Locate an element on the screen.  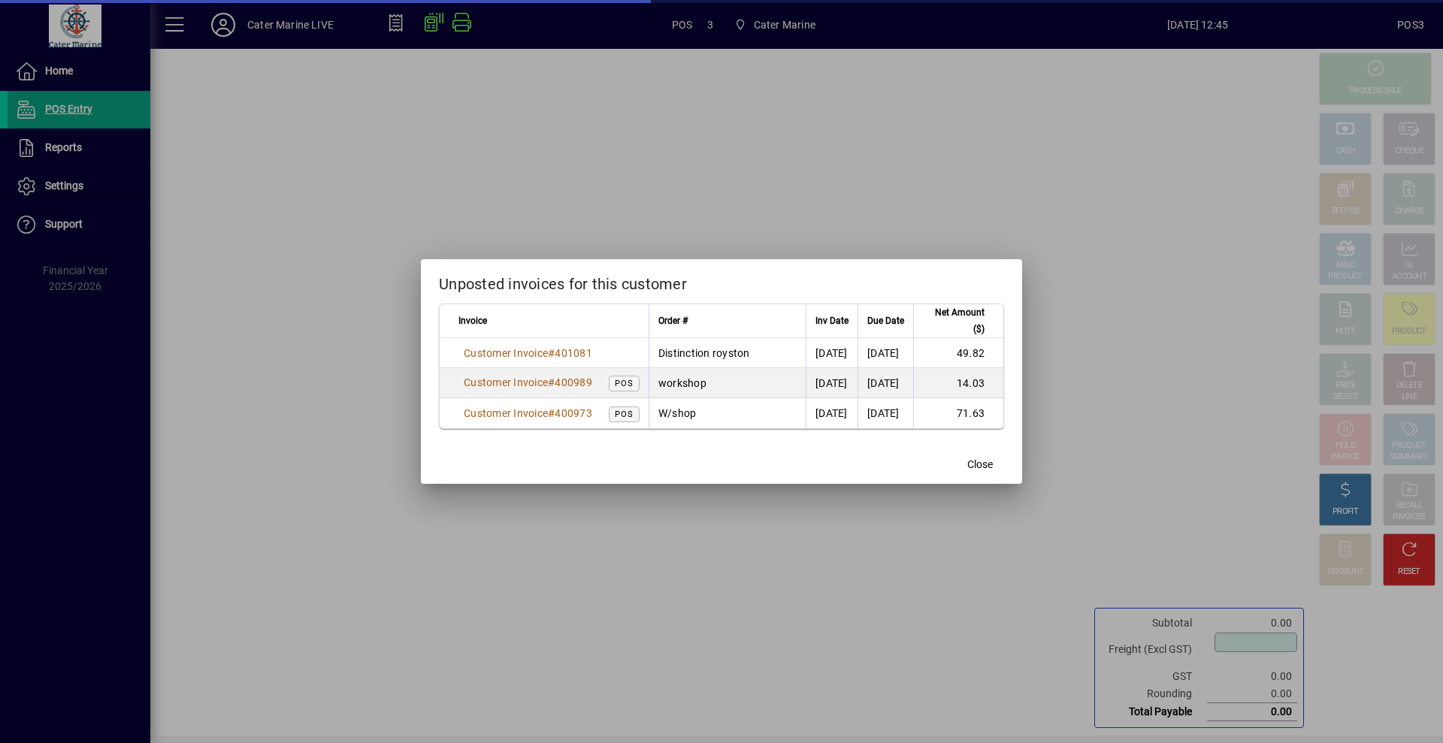
span: 401081 is located at coordinates (574, 353).